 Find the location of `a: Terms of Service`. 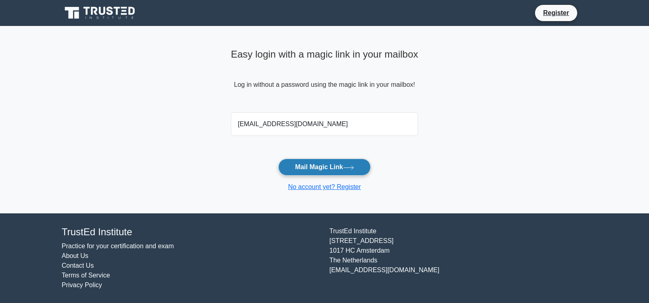

a: Terms of Service is located at coordinates (86, 275).